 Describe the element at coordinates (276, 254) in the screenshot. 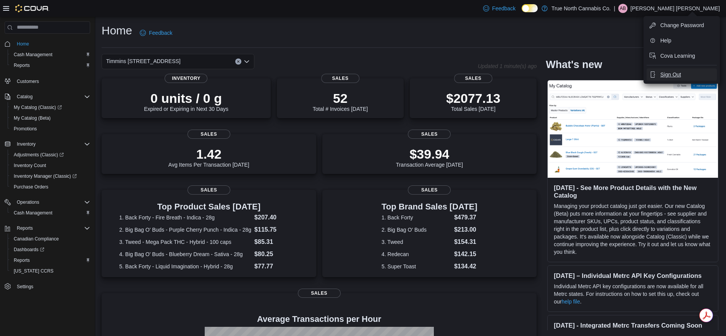

I see `dd: $80.25` at that location.